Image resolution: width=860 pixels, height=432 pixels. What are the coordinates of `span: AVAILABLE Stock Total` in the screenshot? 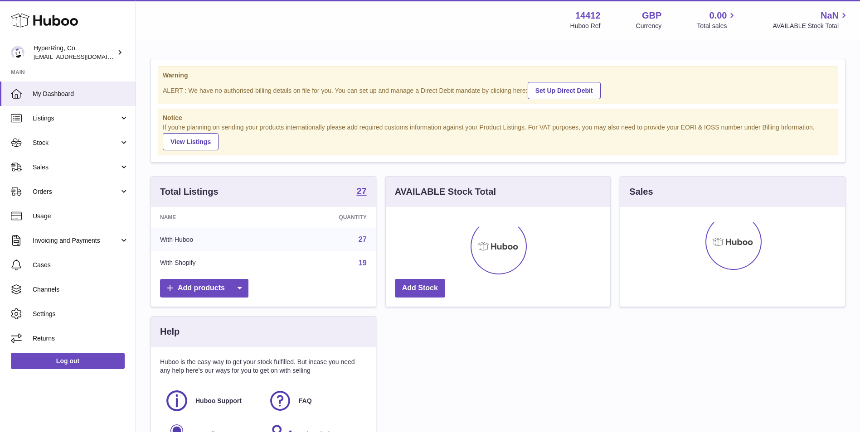 It's located at (810, 26).